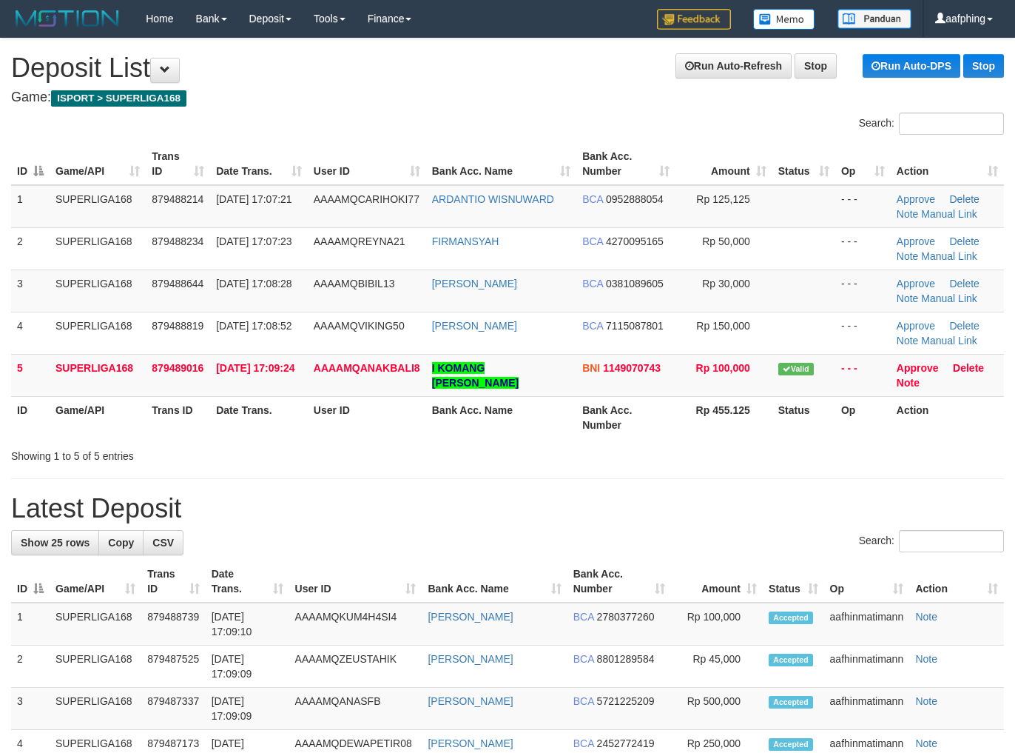 The width and height of the screenshot is (1015, 753). Describe the element at coordinates (356, 666) in the screenshot. I see `td: AAAAMQZEUSTAHIK` at that location.